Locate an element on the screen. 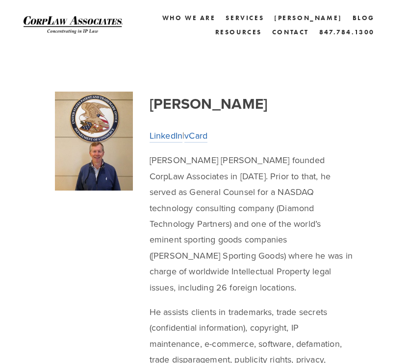  a: Services is located at coordinates (245, 18).